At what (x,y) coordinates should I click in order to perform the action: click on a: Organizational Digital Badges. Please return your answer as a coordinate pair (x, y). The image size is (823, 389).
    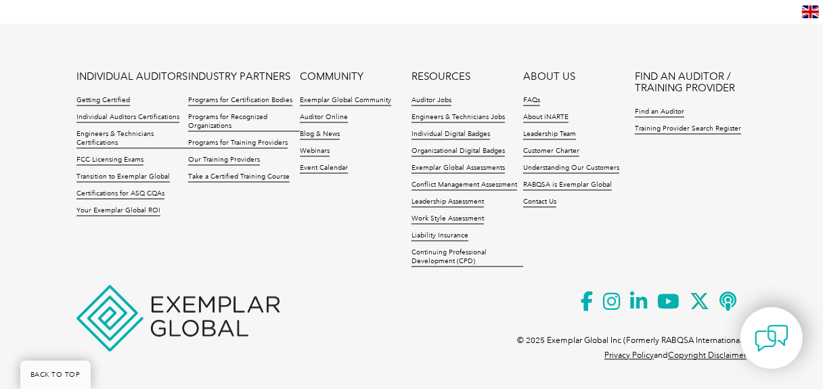
    Looking at the image, I should click on (458, 152).